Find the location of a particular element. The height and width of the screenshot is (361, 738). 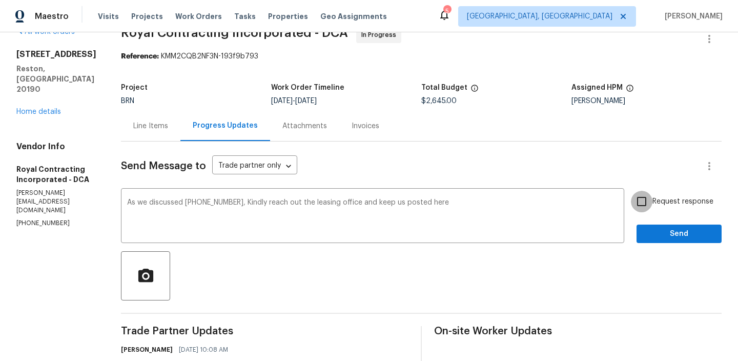

span: Work Orders is located at coordinates (198, 16).